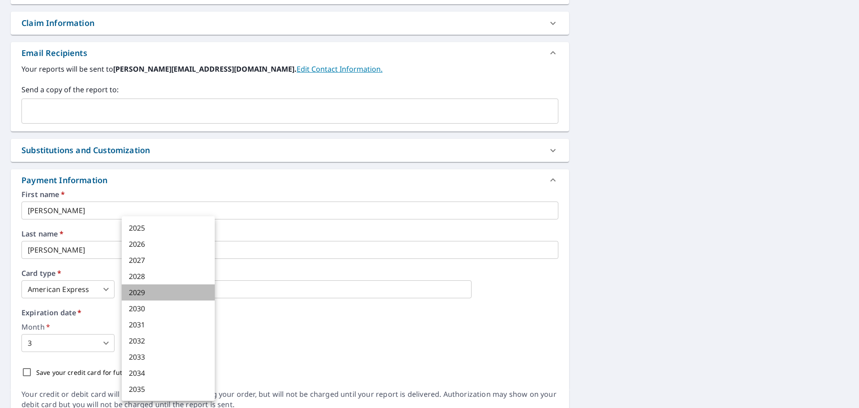  Describe the element at coordinates (168, 228) in the screenshot. I see `li: 2025` at that location.